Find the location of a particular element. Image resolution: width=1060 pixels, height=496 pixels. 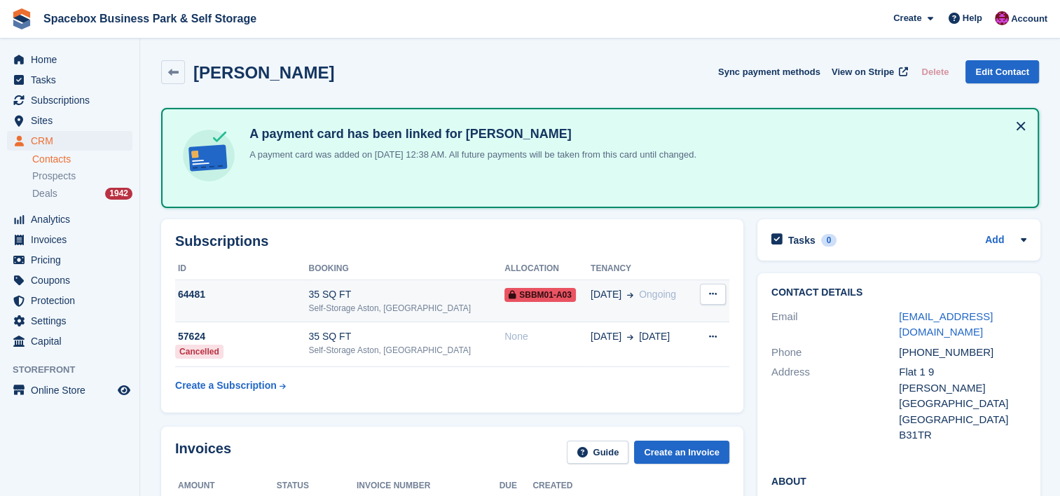

div: Flat 1 9 is located at coordinates (963, 372).